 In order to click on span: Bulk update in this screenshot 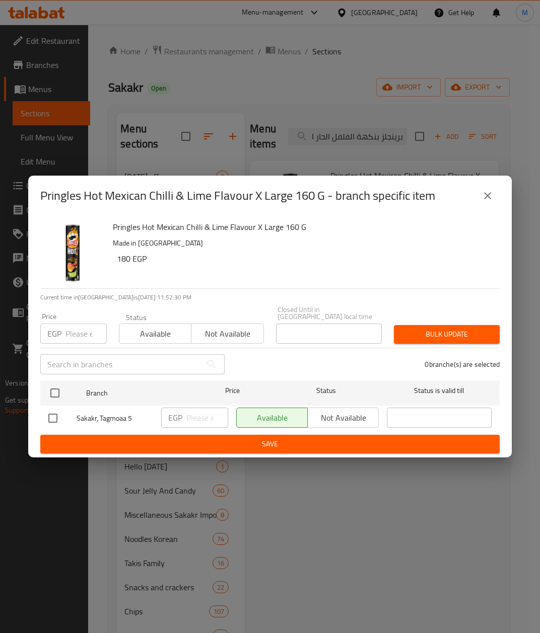, I will do `click(447, 334)`.